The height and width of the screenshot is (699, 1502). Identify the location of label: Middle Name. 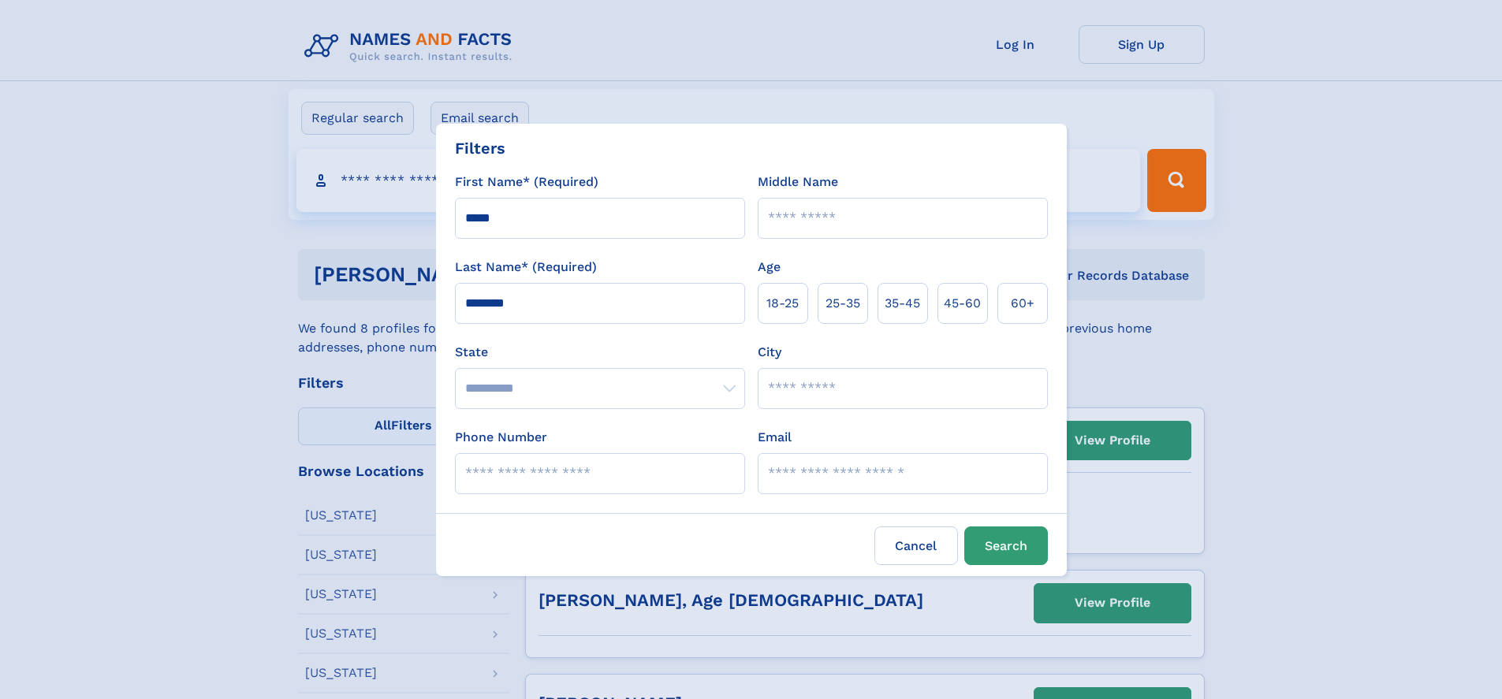
(798, 182).